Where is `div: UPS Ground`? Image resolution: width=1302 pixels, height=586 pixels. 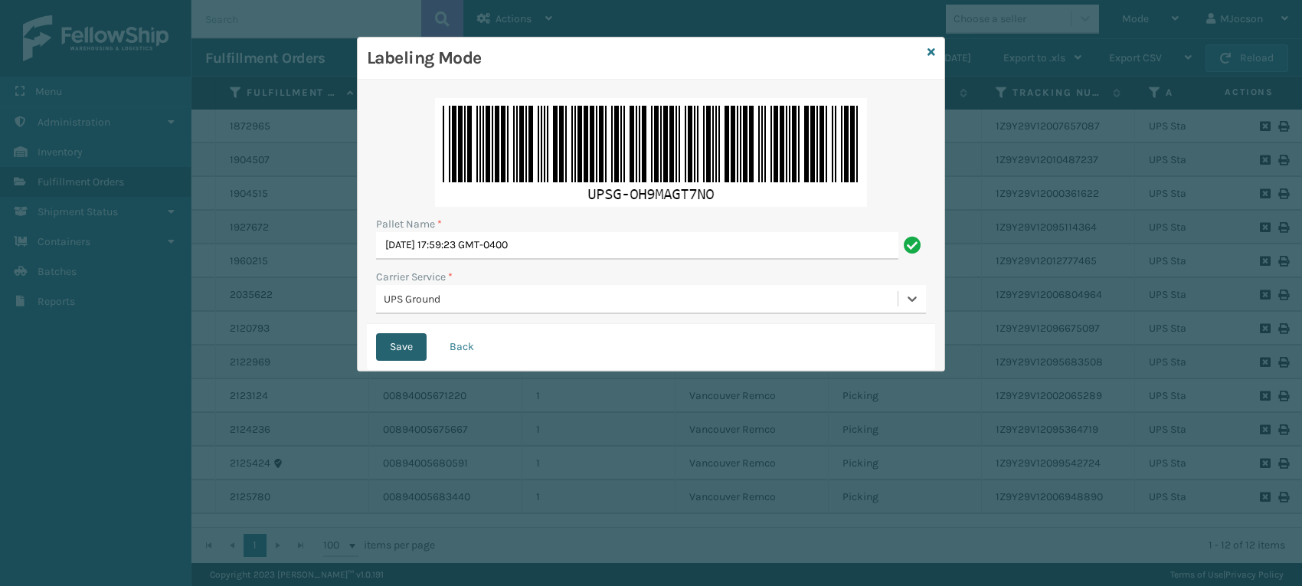
div: UPS Ground is located at coordinates (641, 299).